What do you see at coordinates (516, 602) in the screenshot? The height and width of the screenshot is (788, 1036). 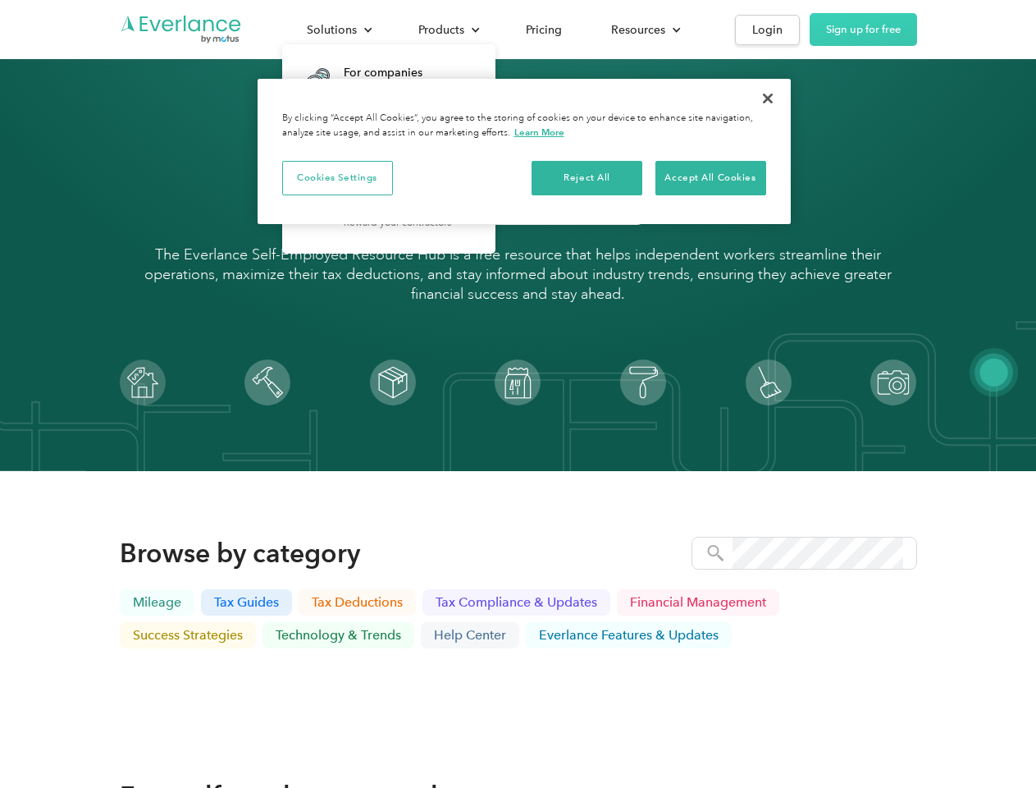 I see `a: Tax compliance & updates` at bounding box center [516, 602].